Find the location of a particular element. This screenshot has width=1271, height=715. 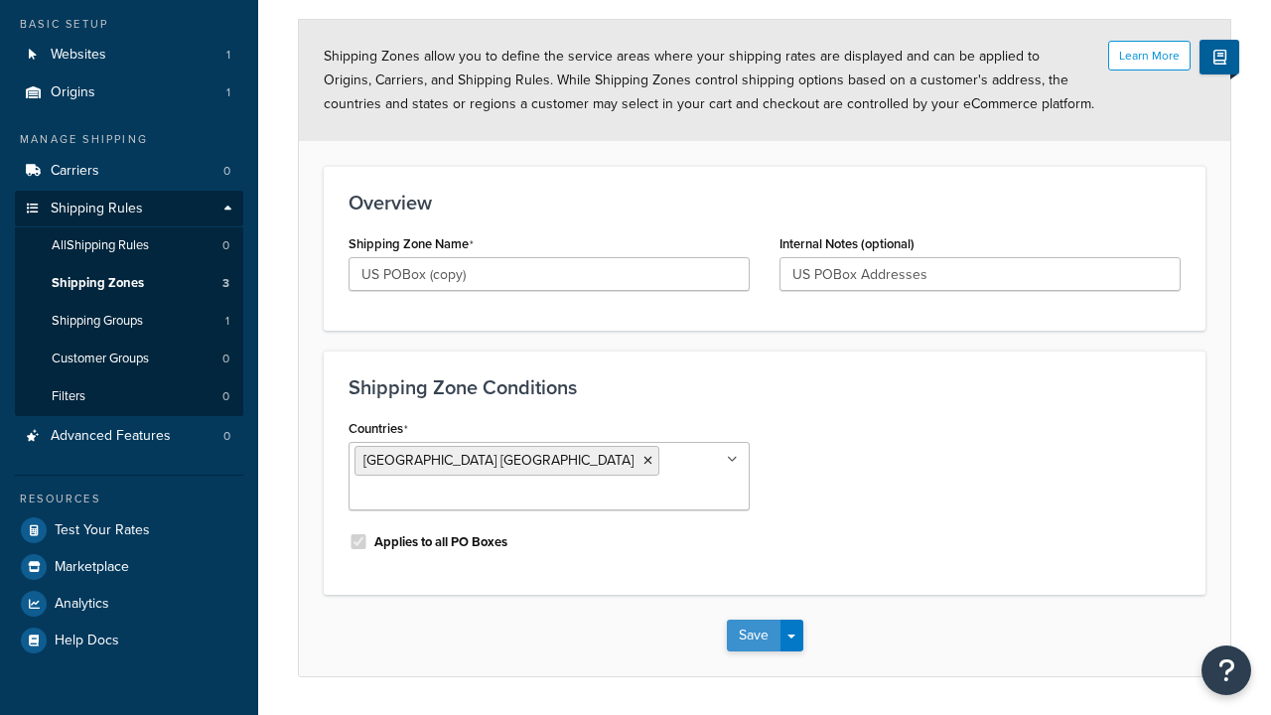

h3: Shipping Zone Conditions is located at coordinates (765, 387).